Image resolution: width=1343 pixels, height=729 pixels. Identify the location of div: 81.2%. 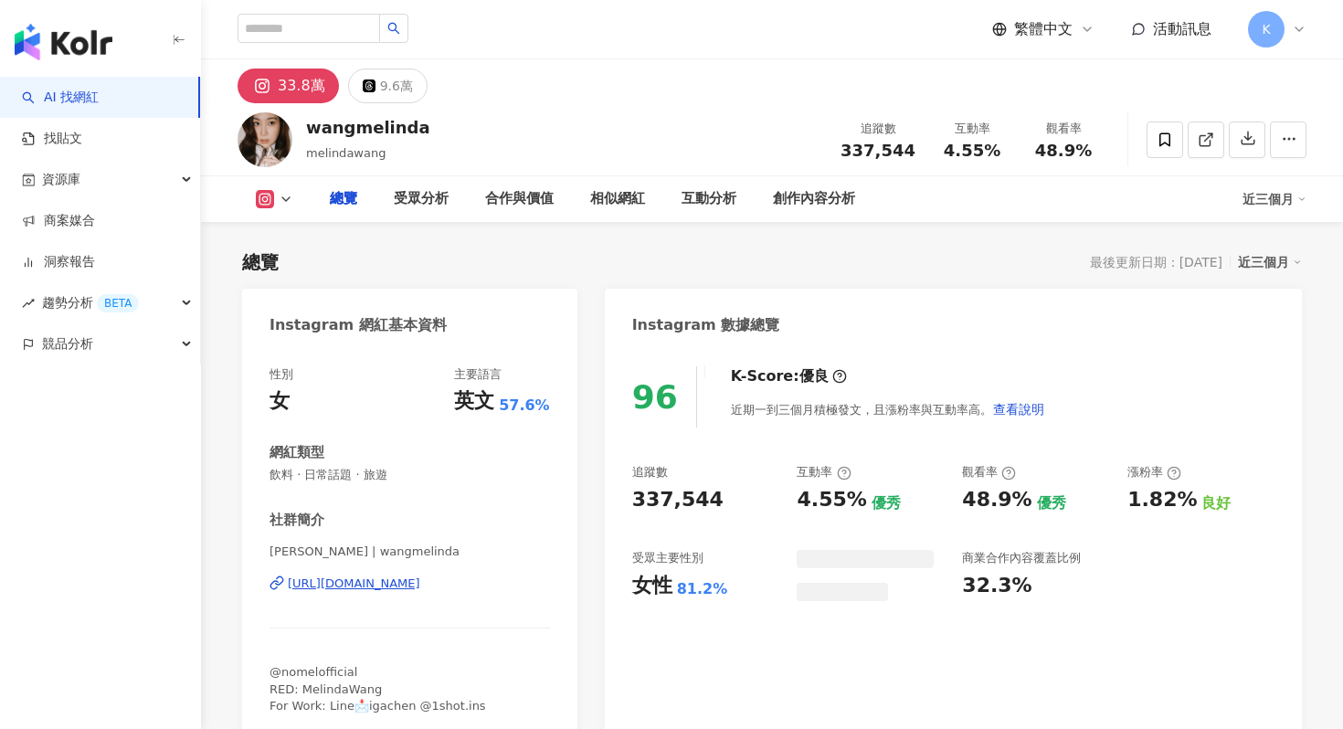
(702, 589).